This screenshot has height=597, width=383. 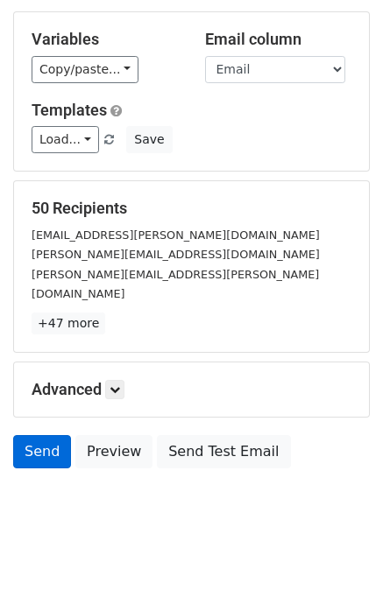 What do you see at coordinates (278, 39) in the screenshot?
I see `h5: Email column` at bounding box center [278, 39].